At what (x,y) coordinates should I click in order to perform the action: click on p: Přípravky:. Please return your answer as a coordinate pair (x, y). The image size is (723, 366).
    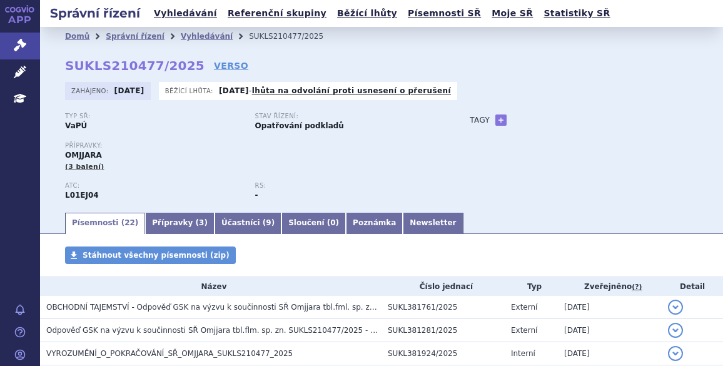
    Looking at the image, I should click on (254, 146).